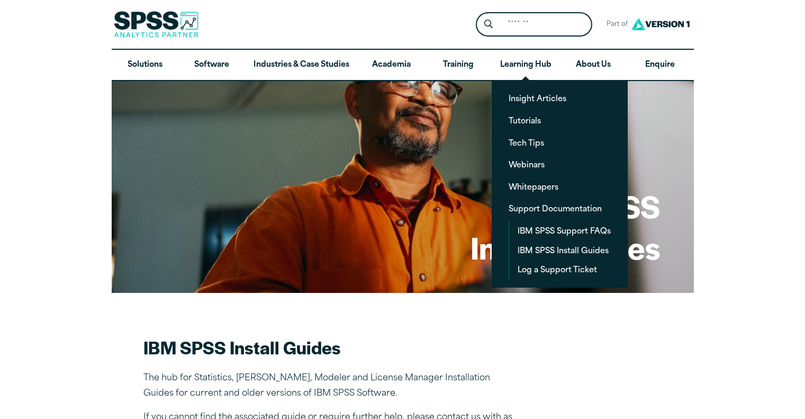 The height and width of the screenshot is (419, 805). Describe the element at coordinates (145, 65) in the screenshot. I see `a: Solutions` at that location.